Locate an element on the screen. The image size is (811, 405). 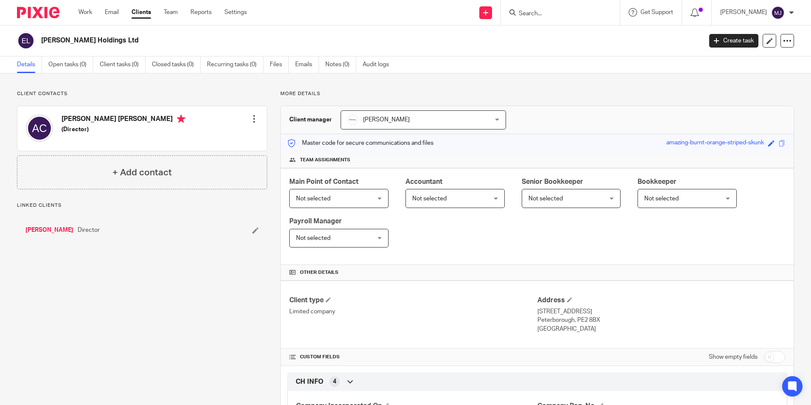
a: Closed tasks (0) is located at coordinates (176, 65).